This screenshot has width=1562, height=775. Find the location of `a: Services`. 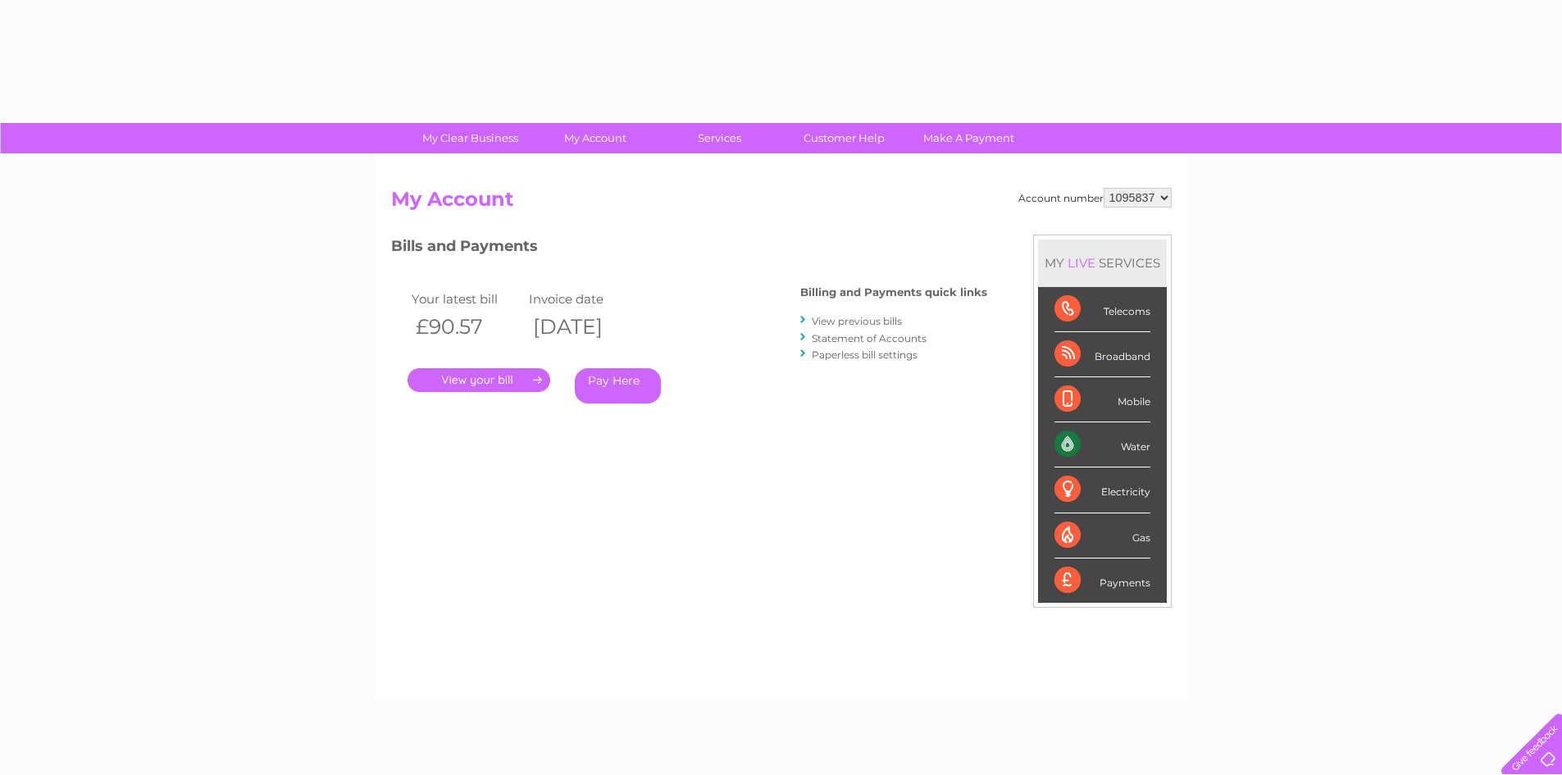

a: Services is located at coordinates (719, 138).